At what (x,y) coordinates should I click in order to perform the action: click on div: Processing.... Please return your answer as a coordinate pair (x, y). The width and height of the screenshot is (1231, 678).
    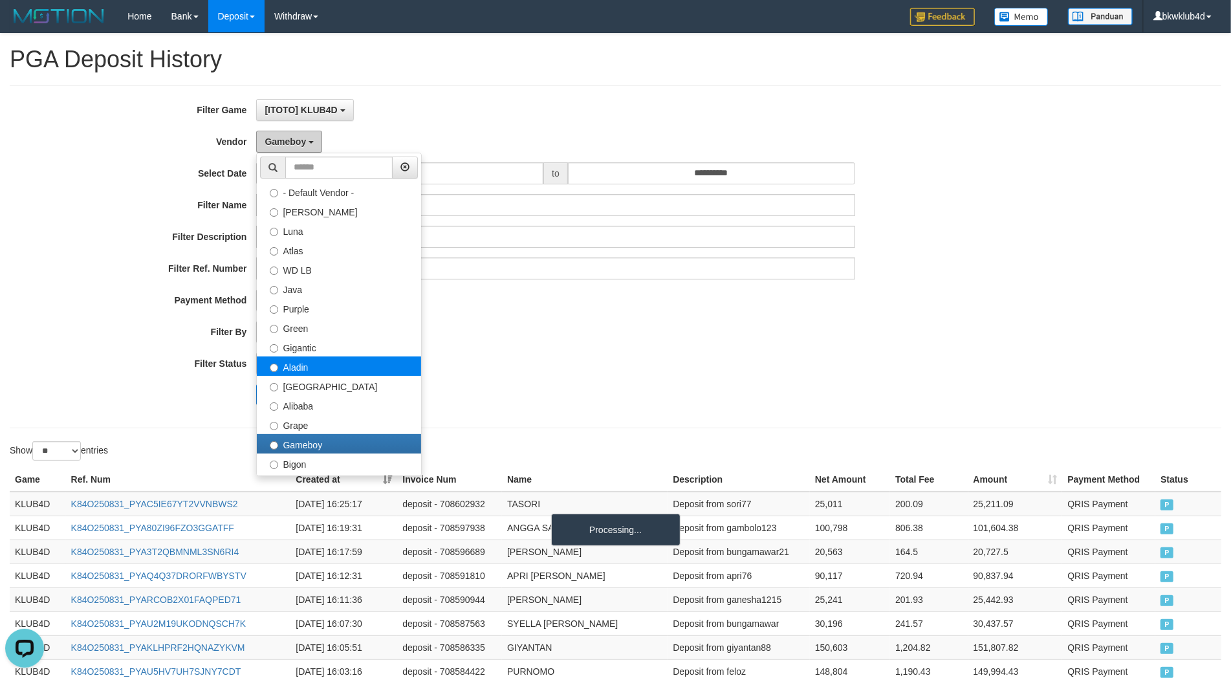
    Looking at the image, I should click on (616, 530).